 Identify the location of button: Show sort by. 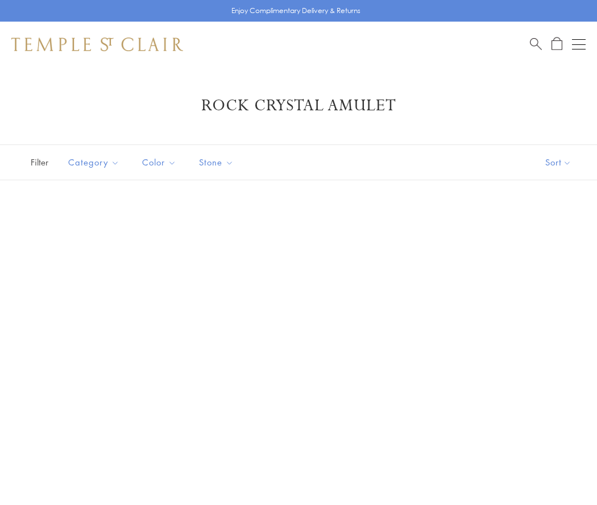
(558, 162).